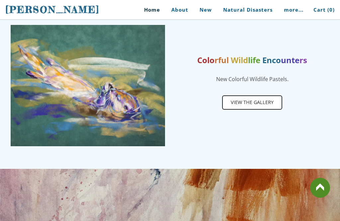  Describe the element at coordinates (254, 60) in the screenshot. I see `font: life` at that location.